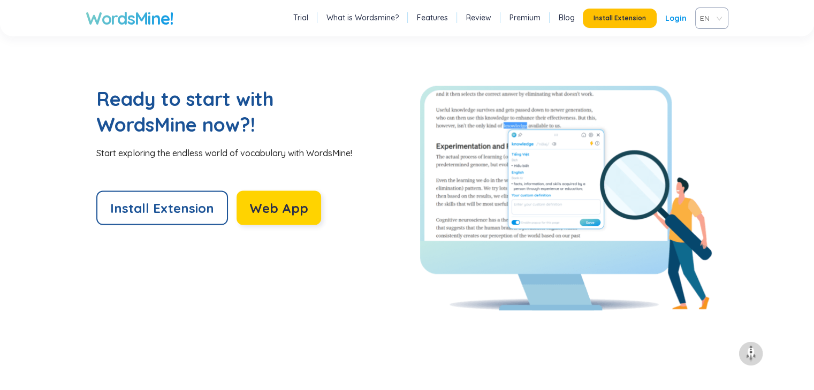 This screenshot has height=390, width=814. I want to click on a: Trial, so click(301, 18).